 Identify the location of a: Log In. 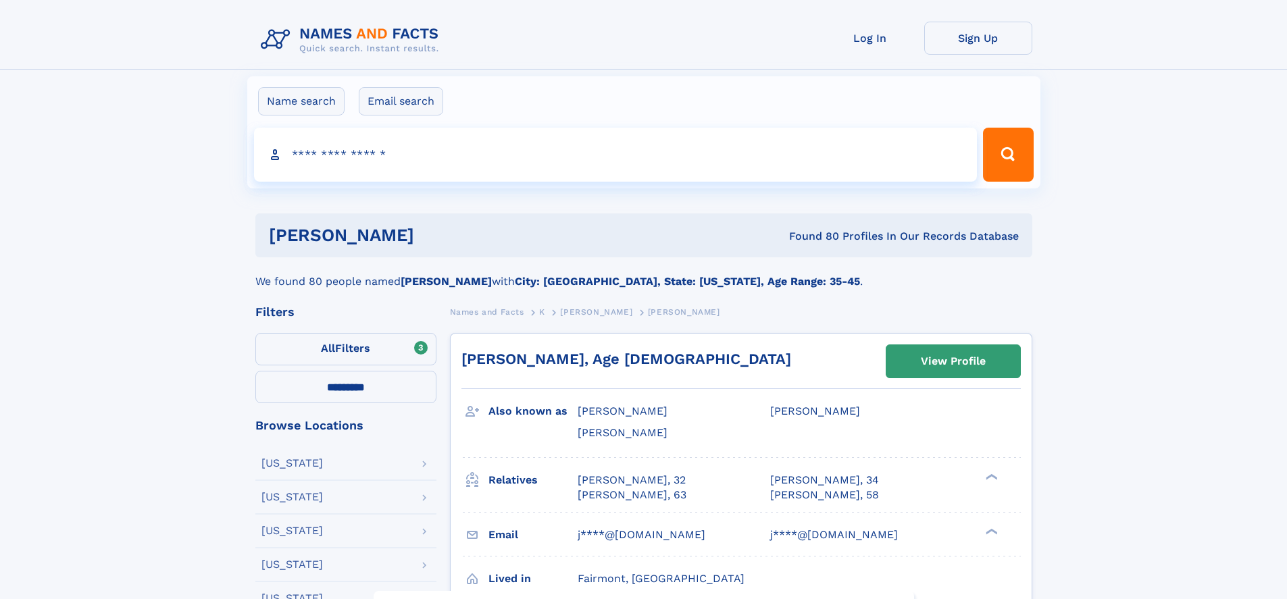
(870, 38).